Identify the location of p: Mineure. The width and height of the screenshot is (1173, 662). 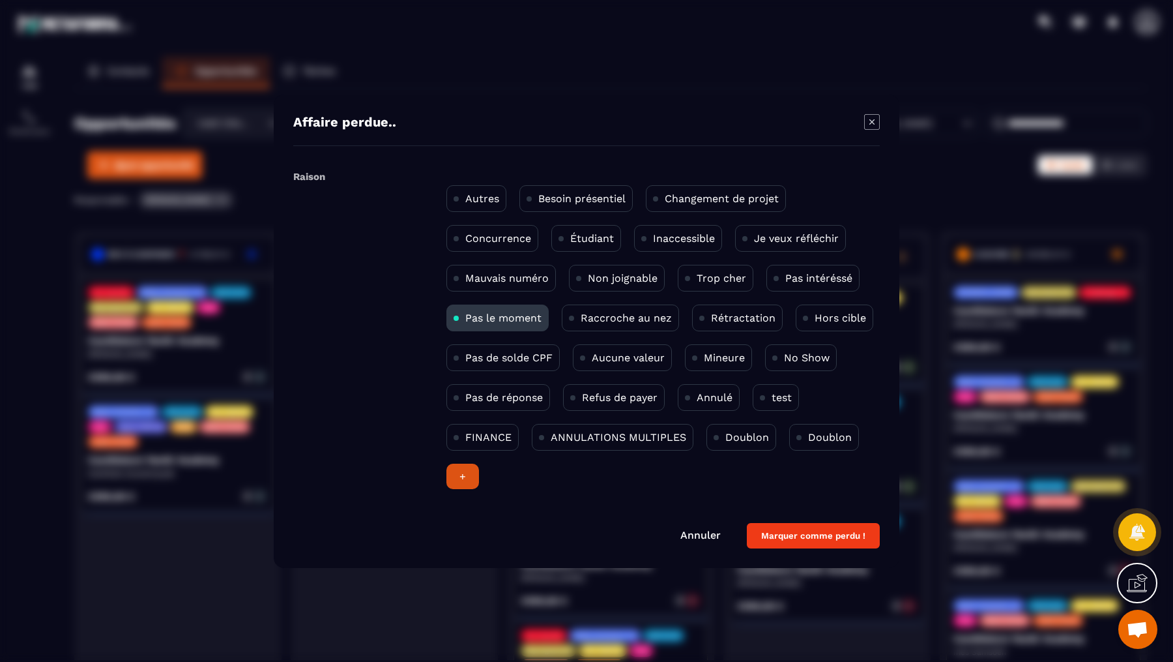
(724, 357).